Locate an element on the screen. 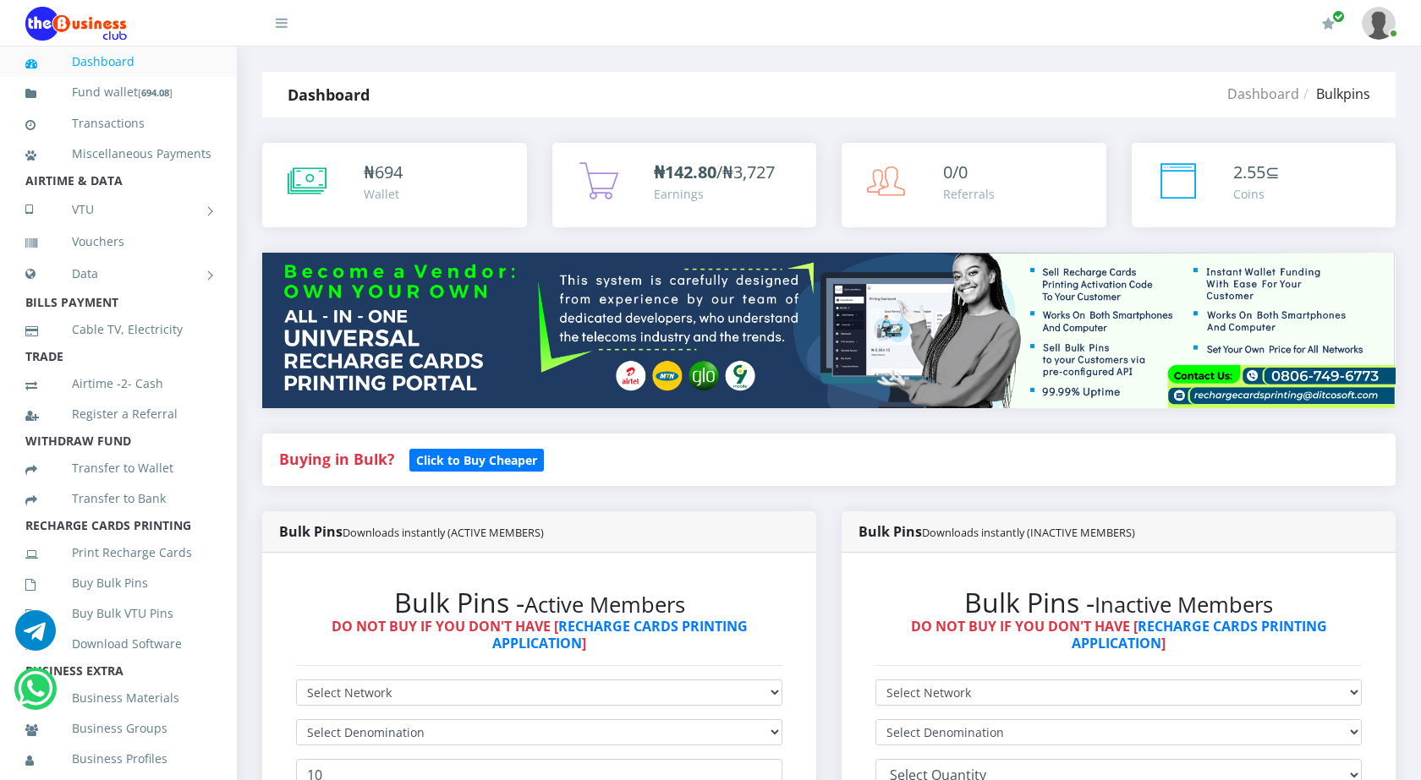  a: Miscellaneous Payments is located at coordinates (118, 154).